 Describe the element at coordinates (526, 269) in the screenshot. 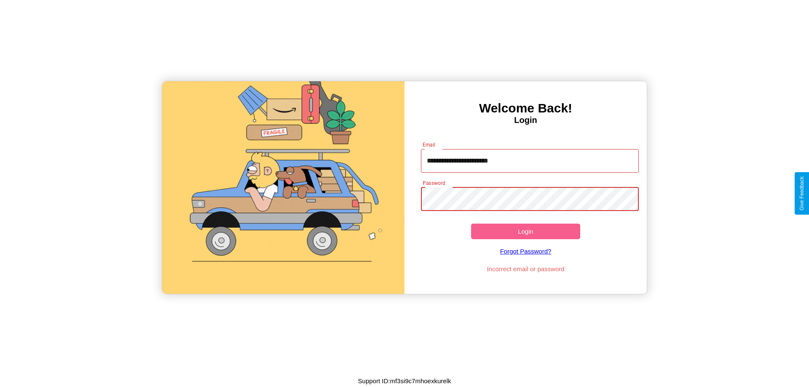

I see `p: Incorrect email or password` at that location.